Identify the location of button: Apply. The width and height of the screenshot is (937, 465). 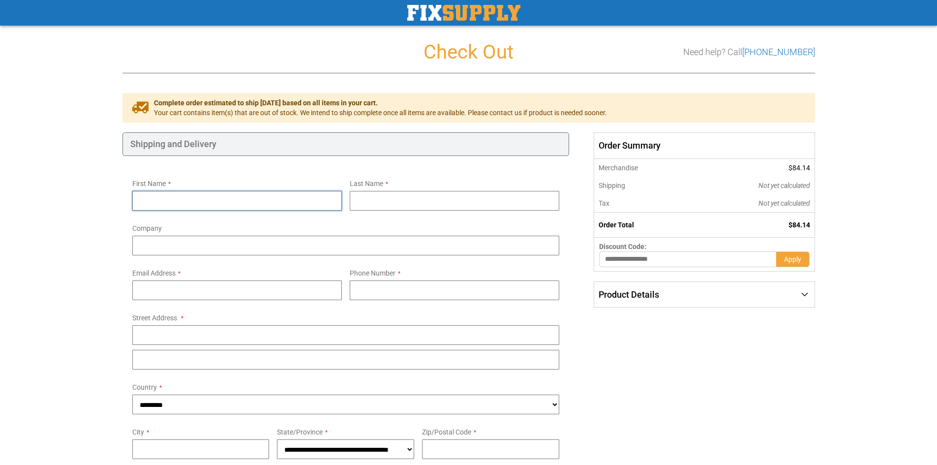
(793, 259).